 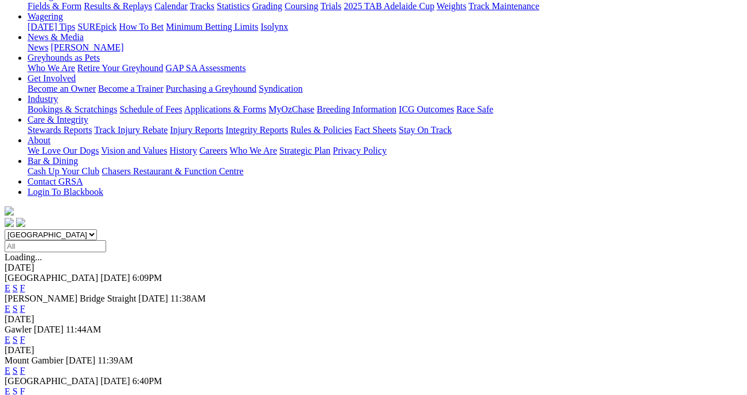 What do you see at coordinates (206, 68) in the screenshot?
I see `a: GAP SA Assessments` at bounding box center [206, 68].